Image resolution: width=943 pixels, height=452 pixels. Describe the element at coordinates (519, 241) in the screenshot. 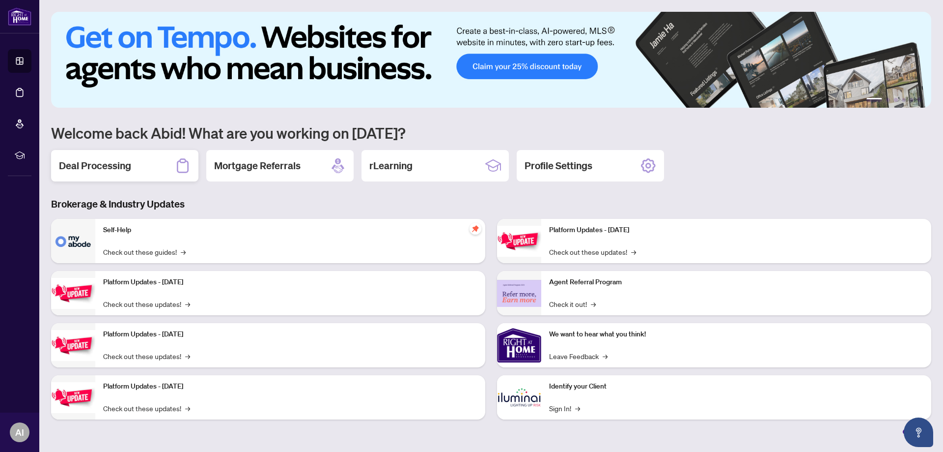

I see `img: Platform Updates - June 23, 2025` at that location.